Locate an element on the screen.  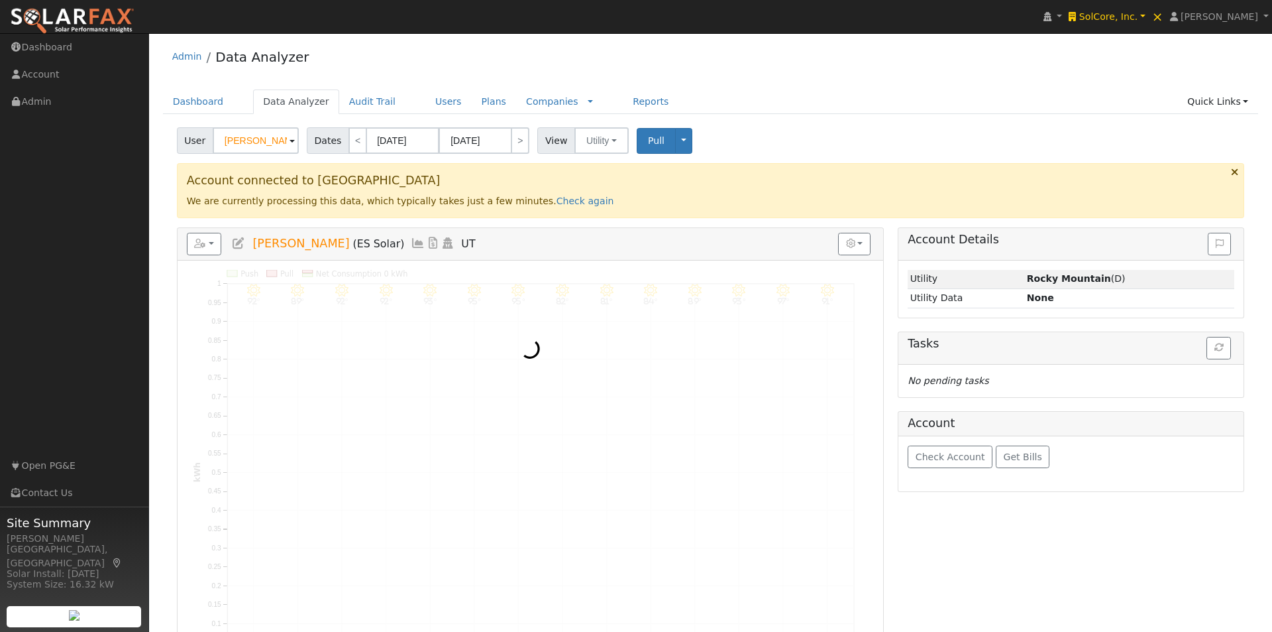
a: Reports is located at coordinates (651, 101).